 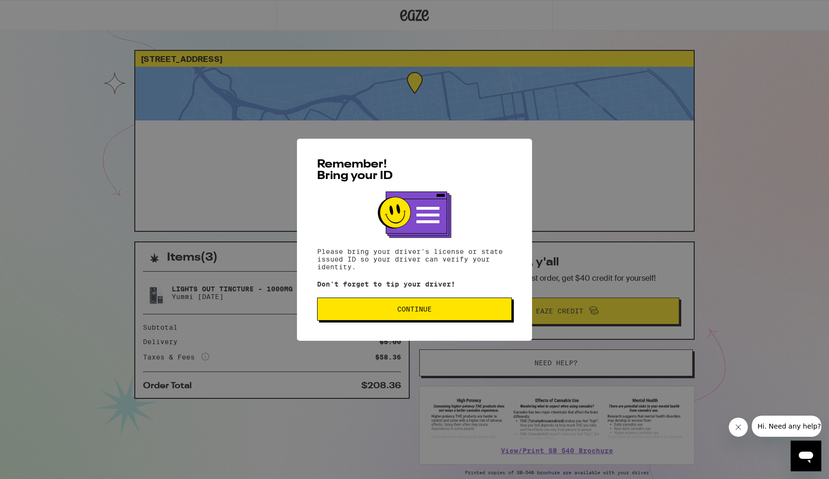 What do you see at coordinates (414, 309) in the screenshot?
I see `button: Continue` at bounding box center [414, 309].